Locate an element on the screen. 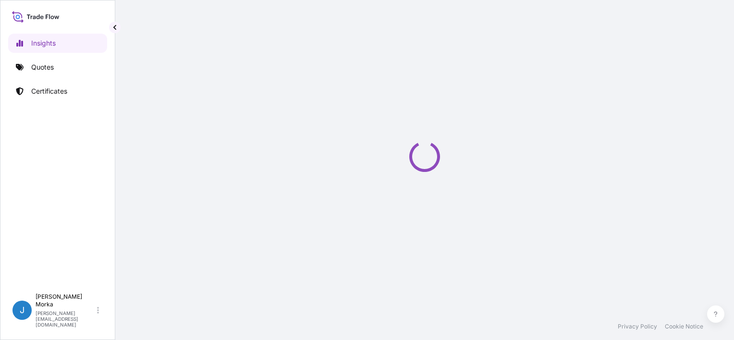  p: Cookie Notice is located at coordinates (684, 327).